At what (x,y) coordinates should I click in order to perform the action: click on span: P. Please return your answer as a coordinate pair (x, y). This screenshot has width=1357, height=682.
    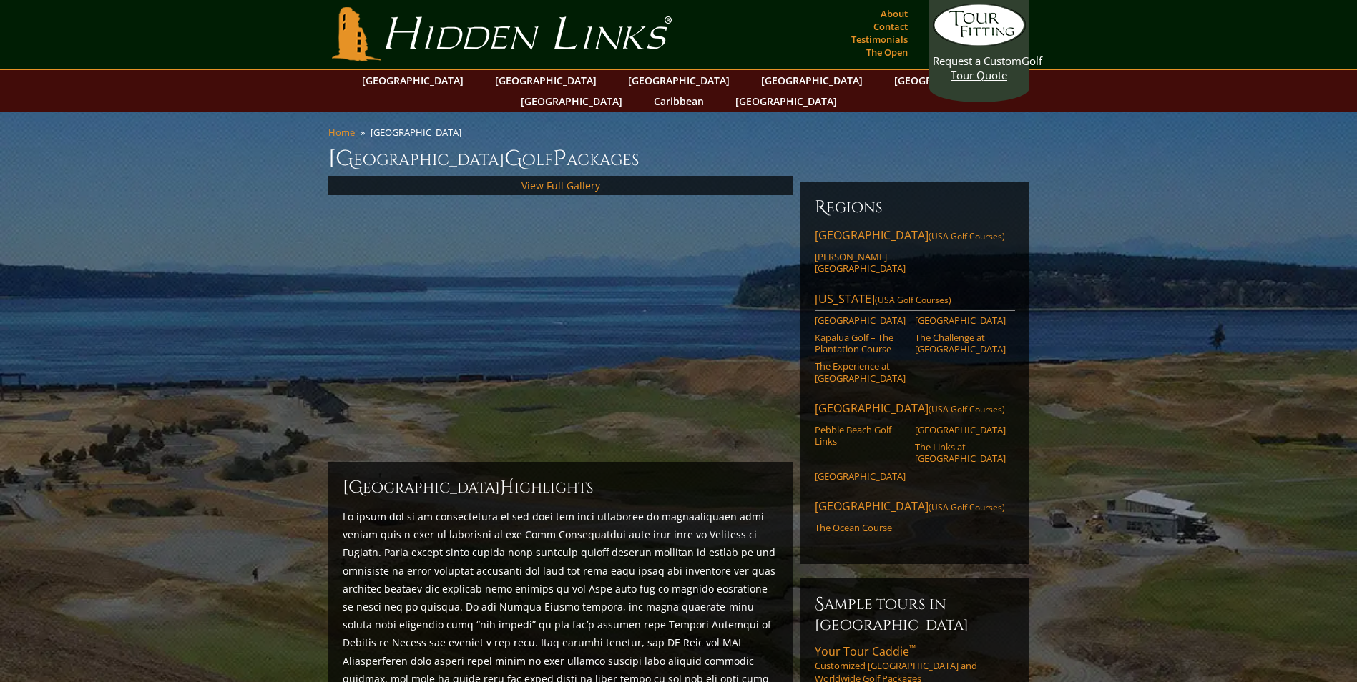
    Looking at the image, I should click on (559, 159).